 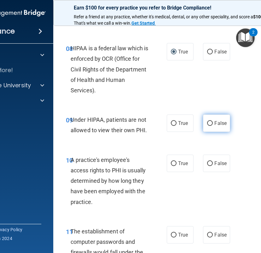 What do you see at coordinates (69, 231) in the screenshot?
I see `span: 11` at bounding box center [69, 231].